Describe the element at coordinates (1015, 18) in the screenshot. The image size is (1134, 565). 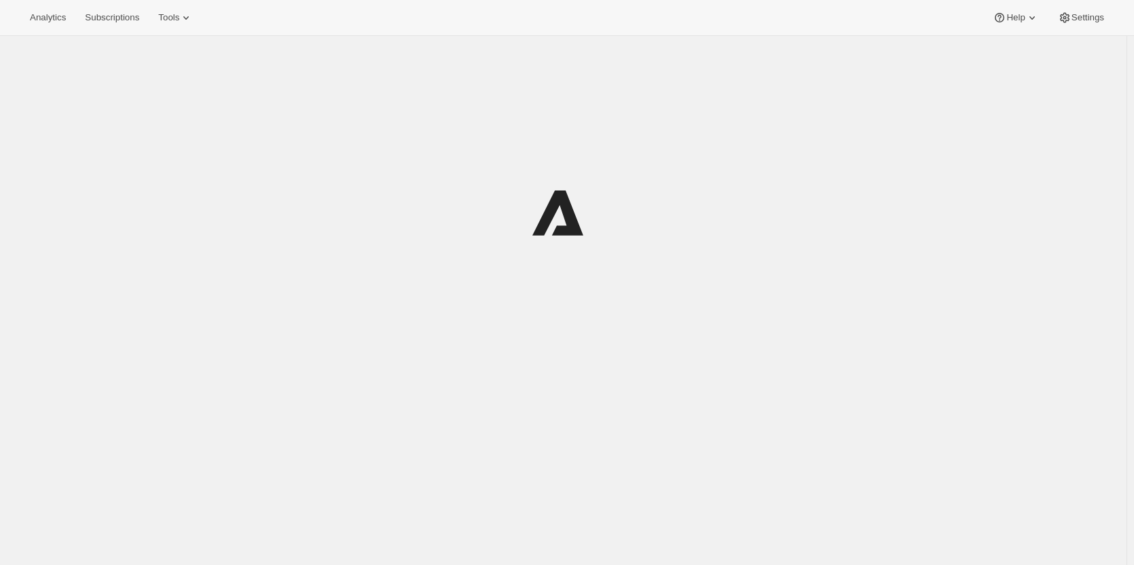
I see `button: Help` at that location.